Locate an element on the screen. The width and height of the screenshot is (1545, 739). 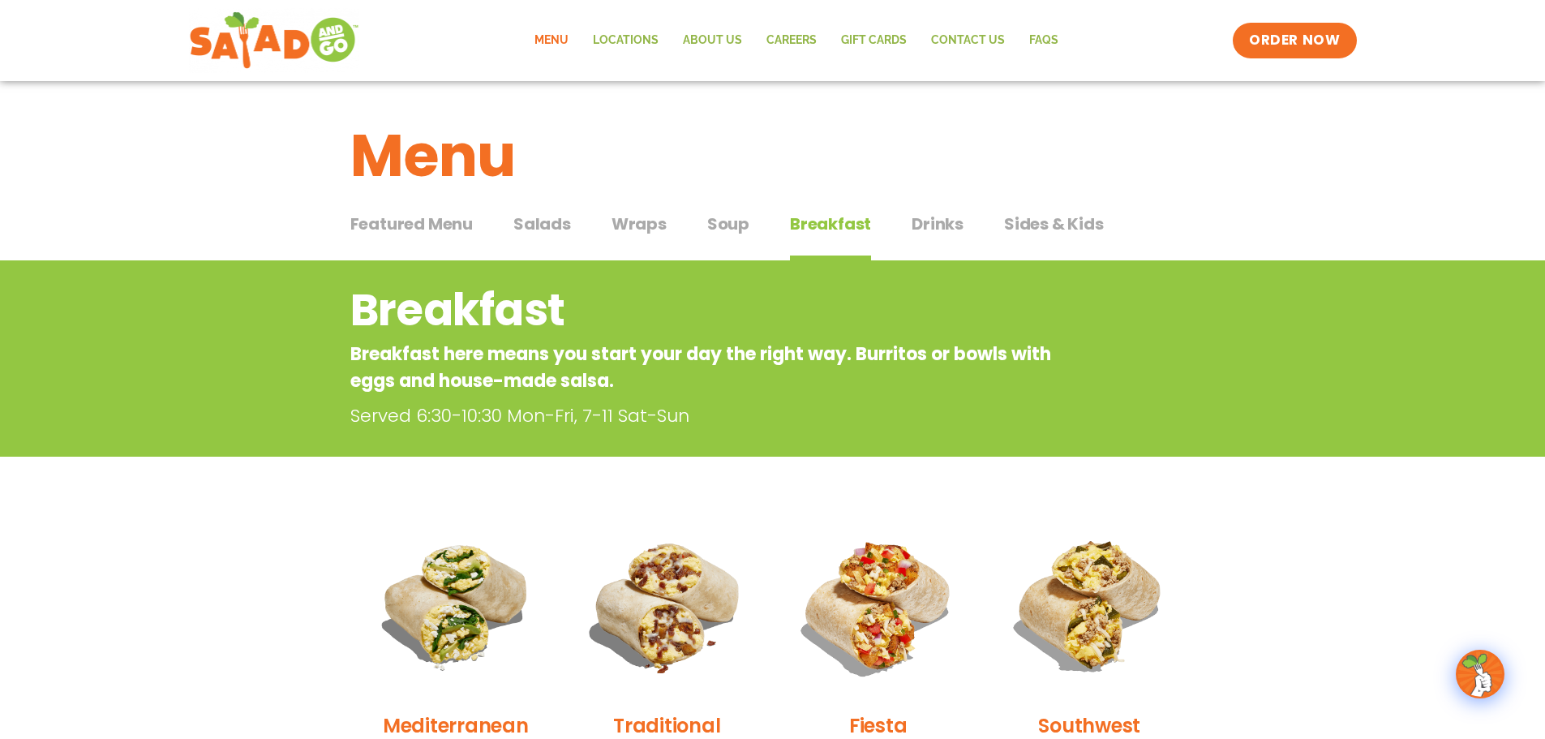
span: Drinks is located at coordinates (937, 224).